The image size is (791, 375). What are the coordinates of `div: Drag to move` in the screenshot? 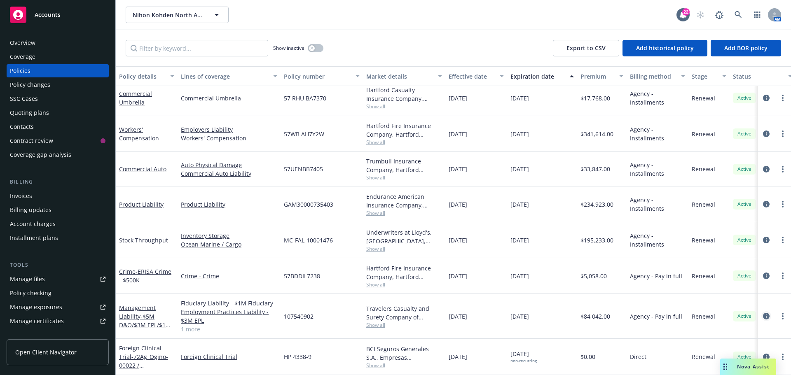 It's located at (725, 367).